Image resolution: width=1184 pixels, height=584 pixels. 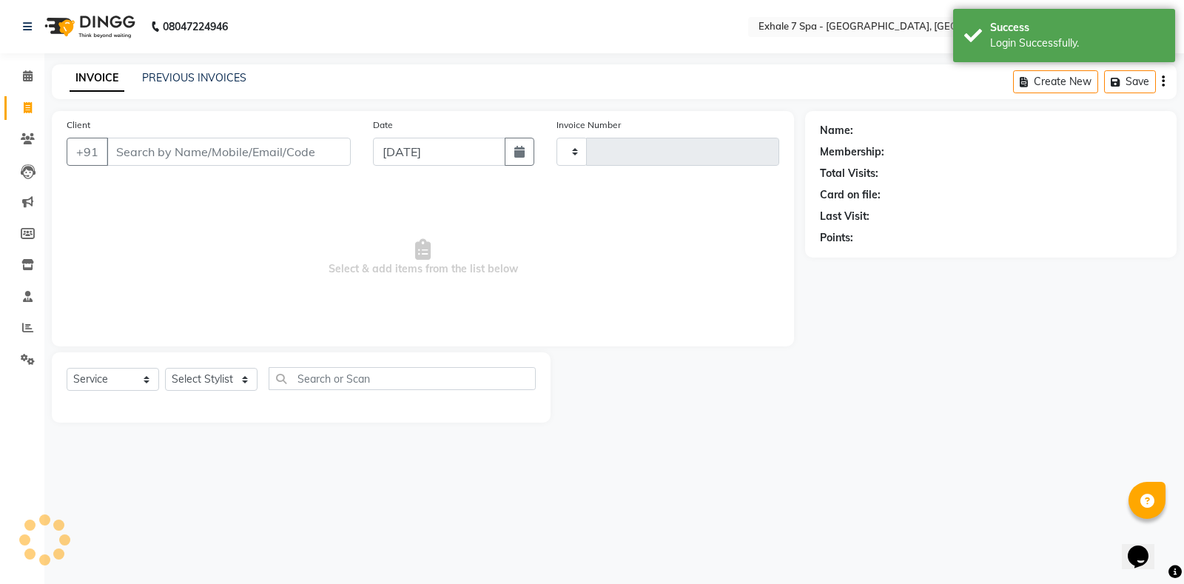 I want to click on label: Date, so click(x=382, y=125).